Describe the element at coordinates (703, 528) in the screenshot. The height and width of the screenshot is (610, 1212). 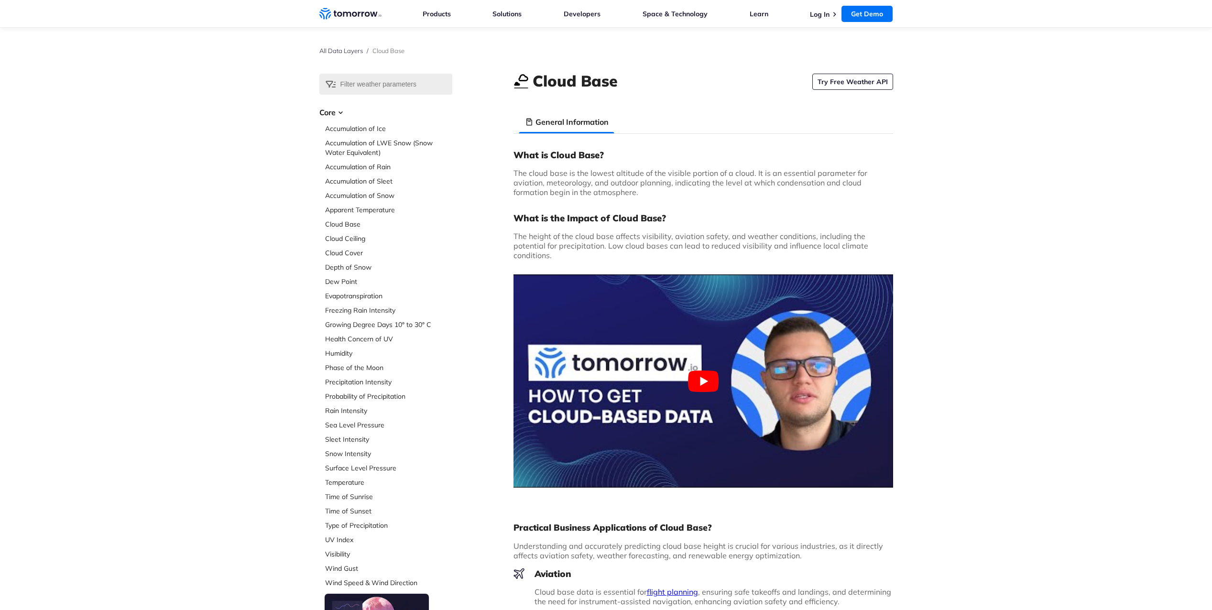
I see `h2: Practical Business Applications of Cloud Base?` at that location.